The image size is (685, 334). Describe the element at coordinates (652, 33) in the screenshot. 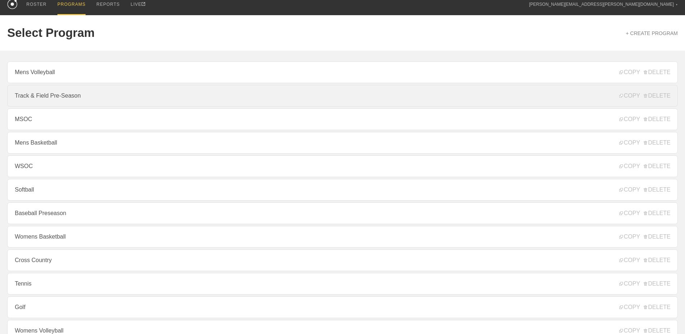

I see `a: + CREATE PROGRAM` at that location.